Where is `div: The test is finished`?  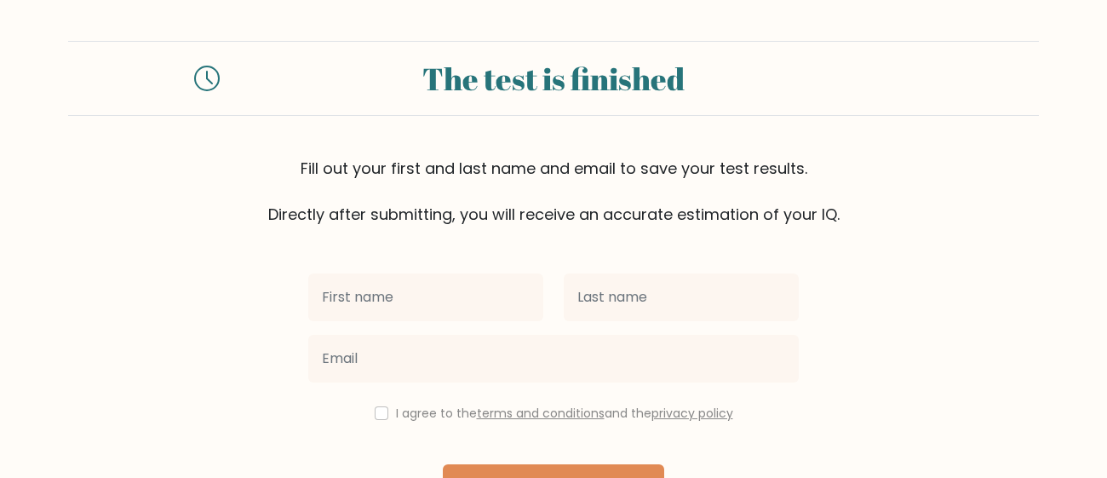 div: The test is finished is located at coordinates (554, 78).